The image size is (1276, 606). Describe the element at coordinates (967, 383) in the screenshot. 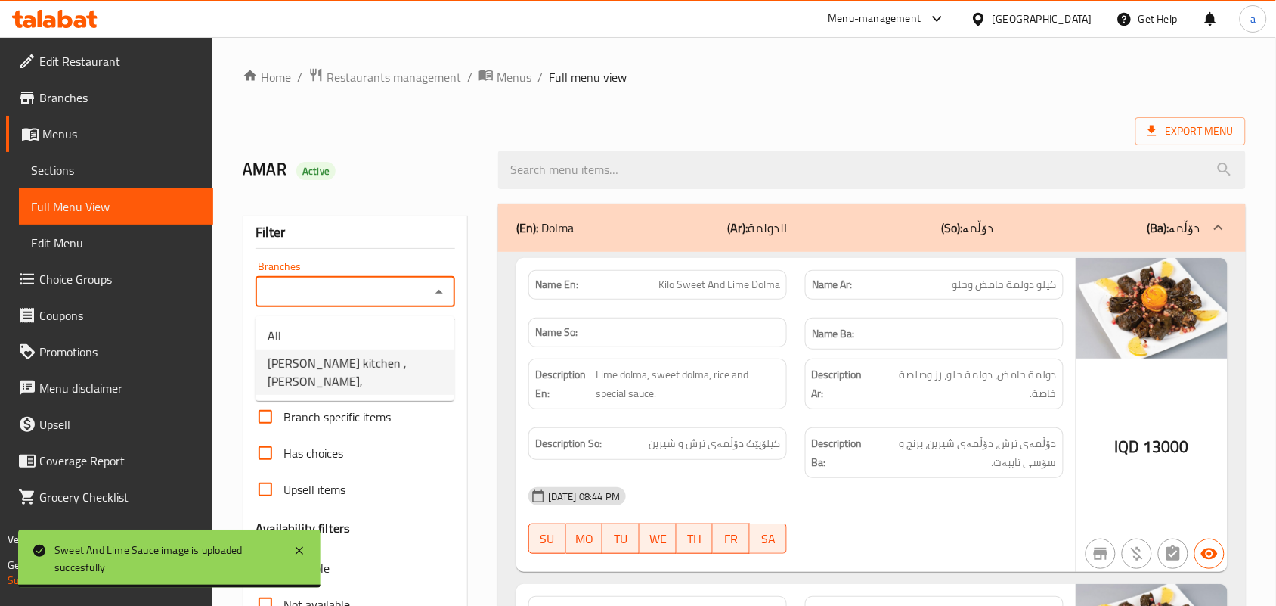

I see `span: دولمة حامض، دولمة حلو، رز وصلصة خاصة.` at that location.